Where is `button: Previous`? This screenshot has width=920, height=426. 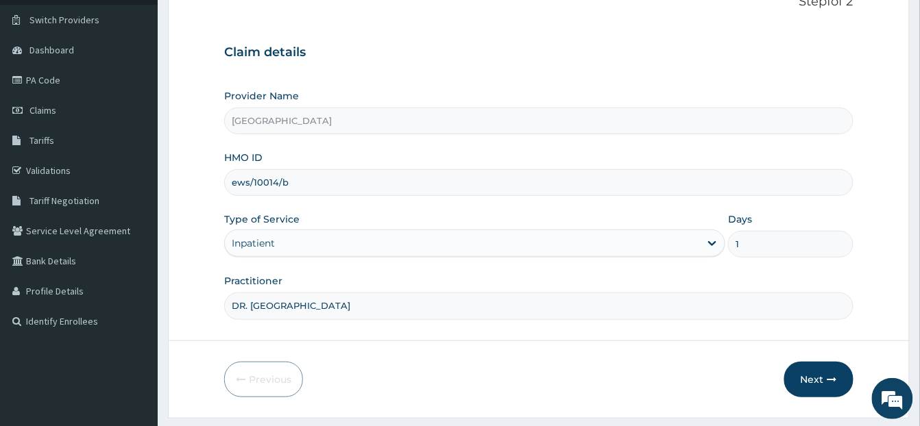
button: Previous is located at coordinates (263, 380).